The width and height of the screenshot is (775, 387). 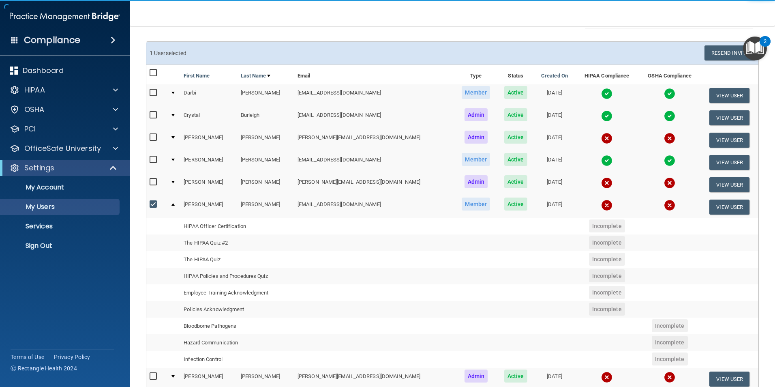 What do you see at coordinates (64, 90) in the screenshot?
I see `a: HIPAA` at bounding box center [64, 90].